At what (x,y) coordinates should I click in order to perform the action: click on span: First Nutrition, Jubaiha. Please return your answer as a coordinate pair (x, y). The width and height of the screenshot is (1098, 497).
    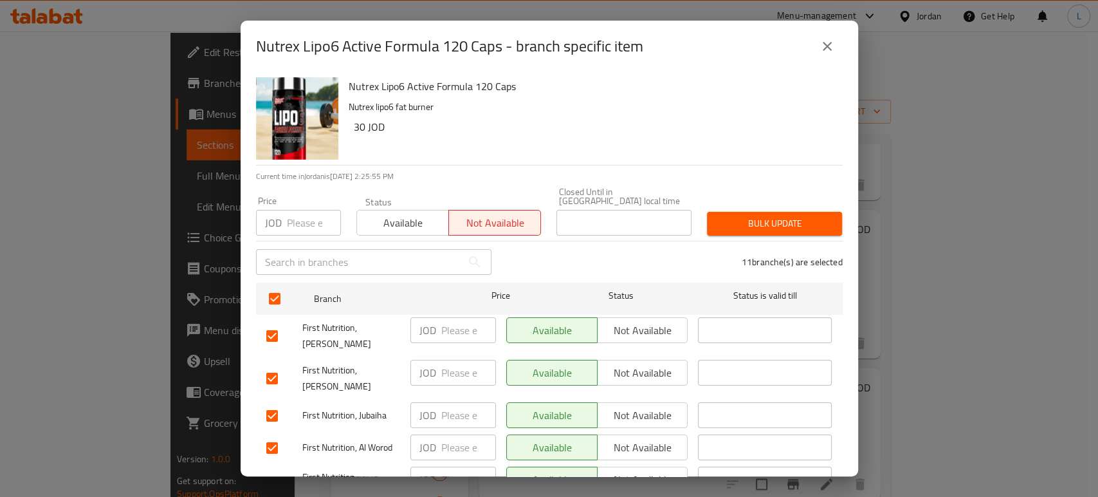
    Looking at the image, I should click on (351, 415).